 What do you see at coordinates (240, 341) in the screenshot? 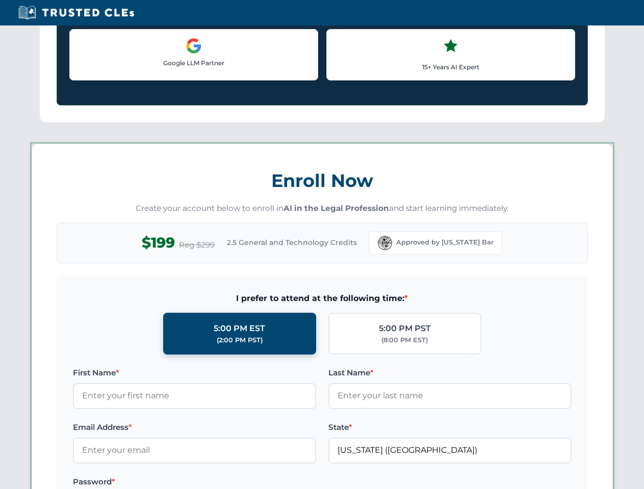
I see `div: (2:00 PM PST)` at bounding box center [240, 341].